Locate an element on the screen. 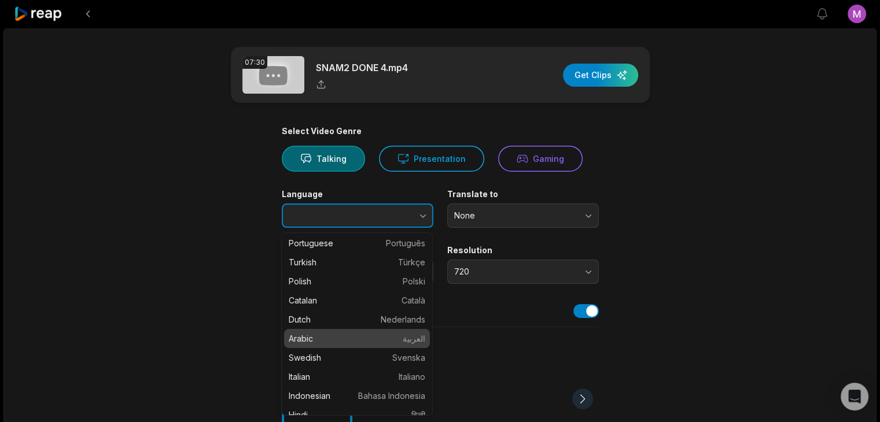 This screenshot has height=422, width=880. span: Italiano is located at coordinates (412, 377).